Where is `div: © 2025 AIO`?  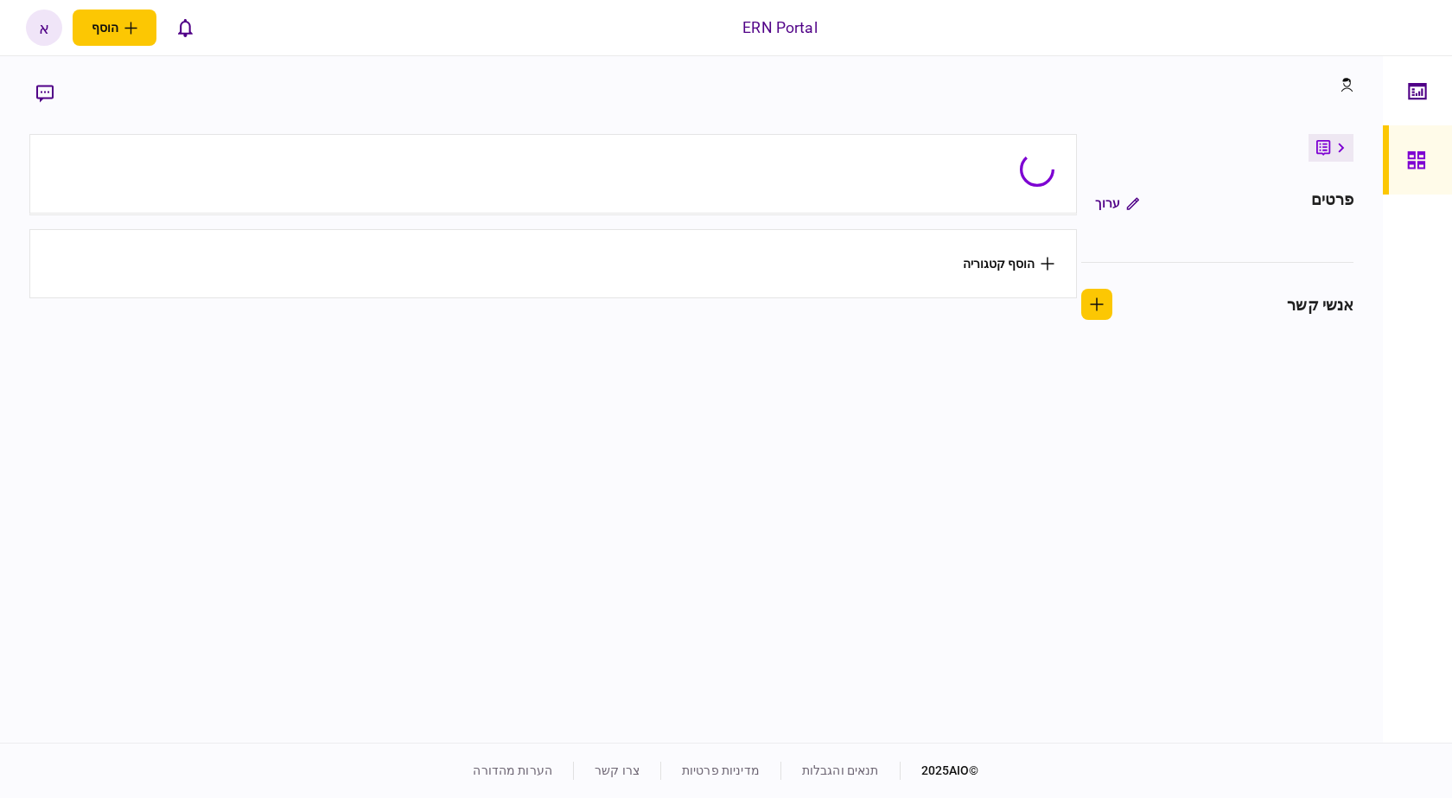
div: © 2025 AIO is located at coordinates (940, 770).